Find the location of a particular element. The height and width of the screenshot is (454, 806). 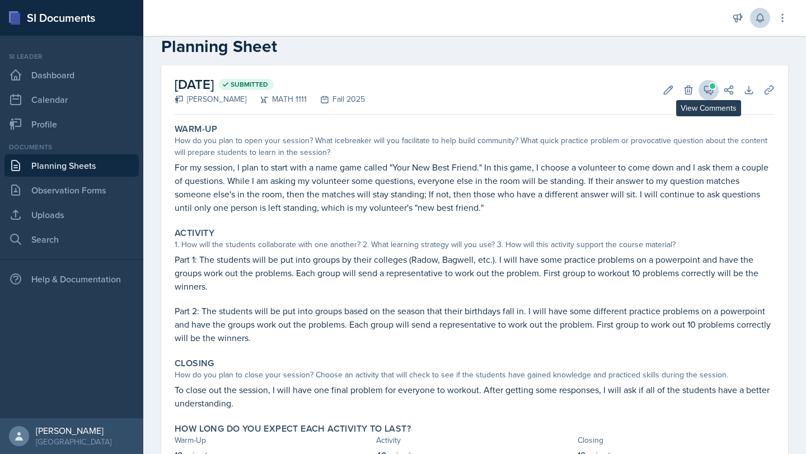

span: Submitted is located at coordinates (249, 84).